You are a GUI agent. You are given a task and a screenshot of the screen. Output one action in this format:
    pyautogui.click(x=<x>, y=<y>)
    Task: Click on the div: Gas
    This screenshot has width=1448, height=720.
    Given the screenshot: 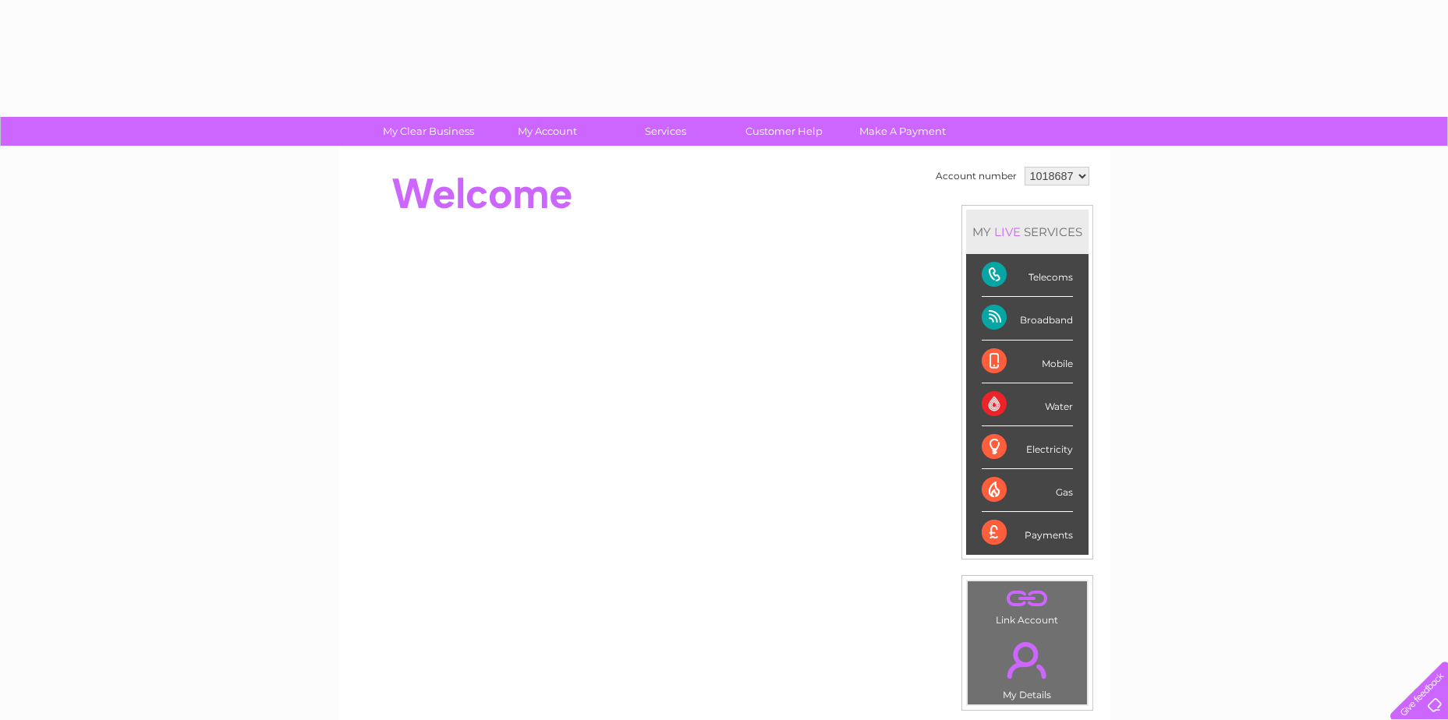 What is the action you would take?
    pyautogui.click(x=1027, y=490)
    